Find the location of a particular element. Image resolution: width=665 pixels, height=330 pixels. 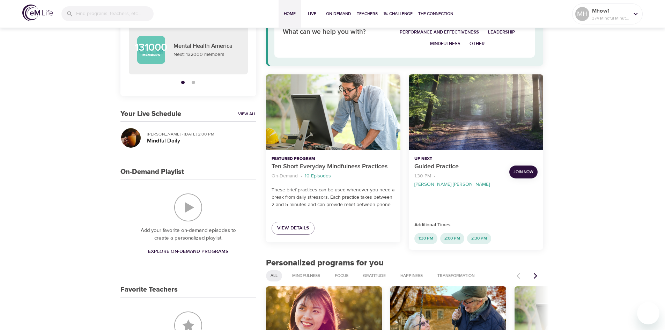

span: Teachers is located at coordinates (367, 14).